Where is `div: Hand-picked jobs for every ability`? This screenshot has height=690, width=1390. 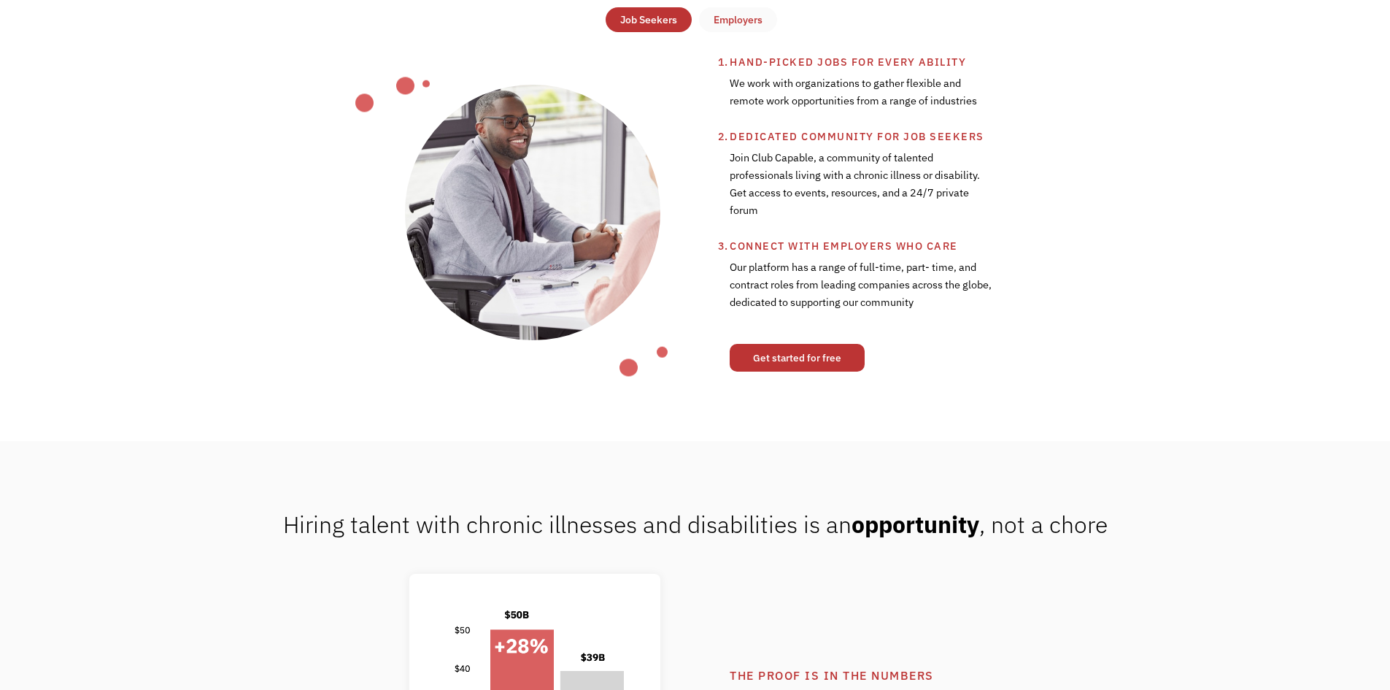 div: Hand-picked jobs for every ability is located at coordinates (918, 62).